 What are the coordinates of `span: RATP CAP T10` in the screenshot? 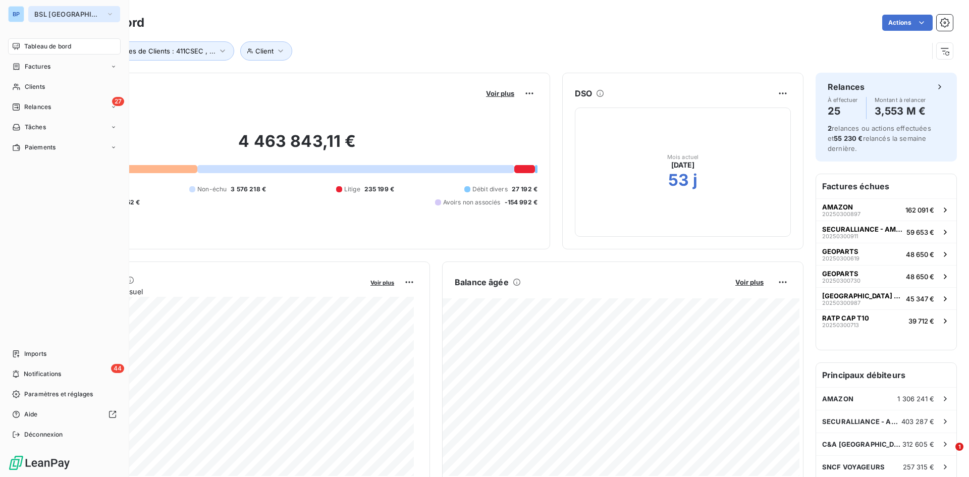 It's located at (845, 318).